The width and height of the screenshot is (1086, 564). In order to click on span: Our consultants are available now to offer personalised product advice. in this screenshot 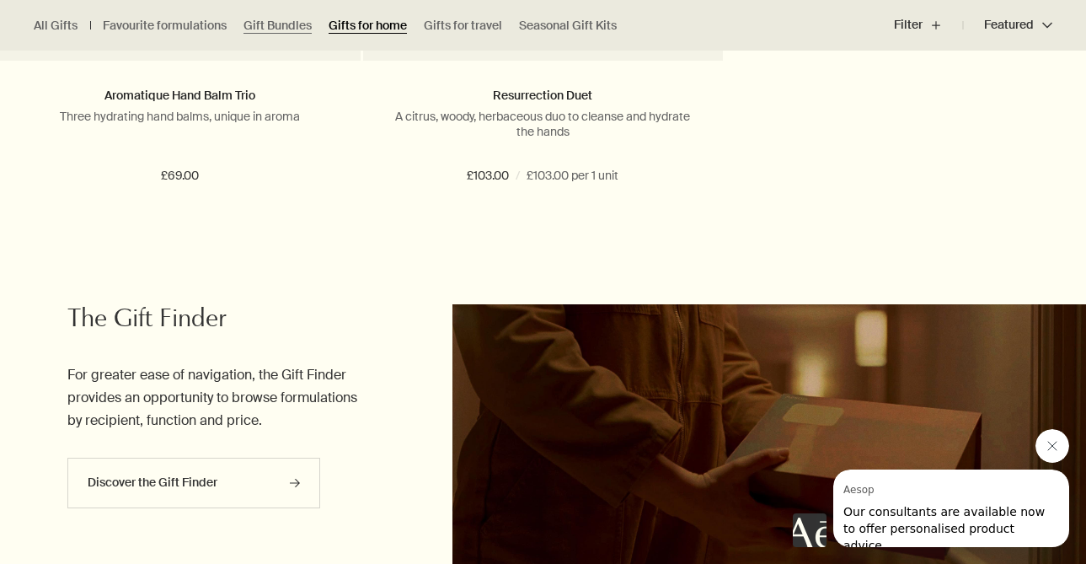, I will do `click(110, 59)`.